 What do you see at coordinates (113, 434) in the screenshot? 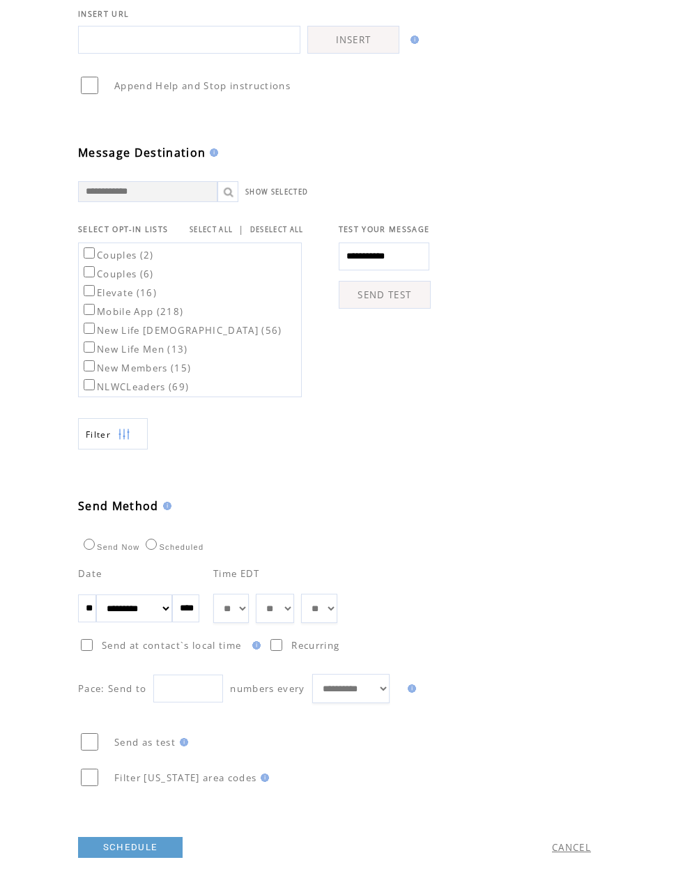
I see `a: Filter` at bounding box center [113, 434].